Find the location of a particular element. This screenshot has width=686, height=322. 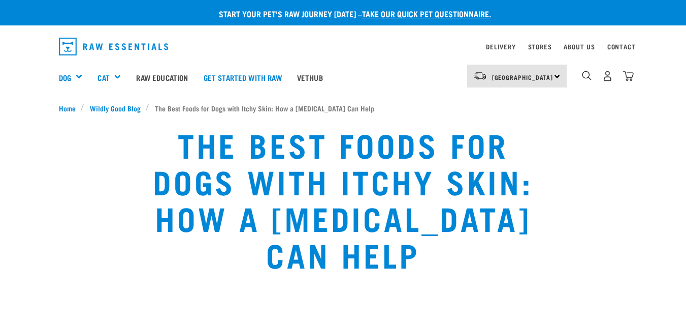

a: About Us is located at coordinates (579, 46).